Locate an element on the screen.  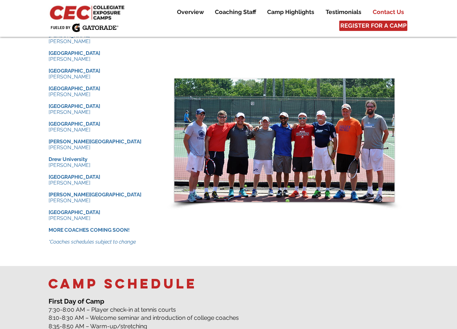
p: Coaching Staff is located at coordinates (236, 12).